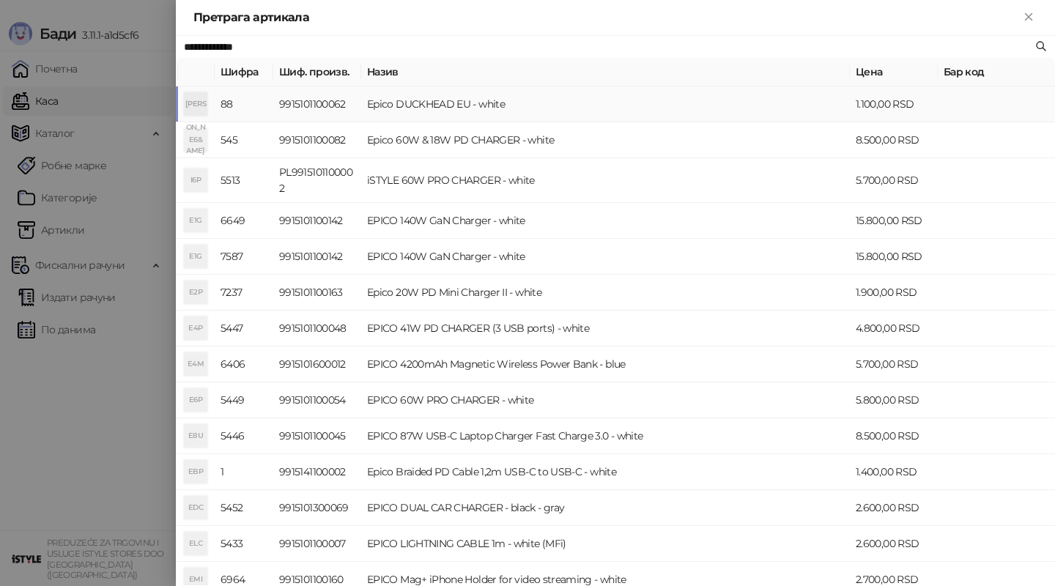 This screenshot has height=586, width=1055. I want to click on td: EPICO 41W PD CHARGER (3 USB ports) - white, so click(605, 328).